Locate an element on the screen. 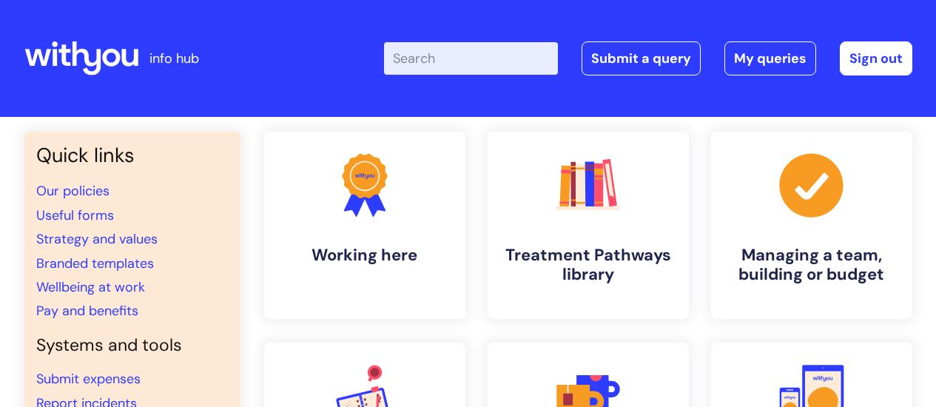  input: Search is located at coordinates (471, 58).